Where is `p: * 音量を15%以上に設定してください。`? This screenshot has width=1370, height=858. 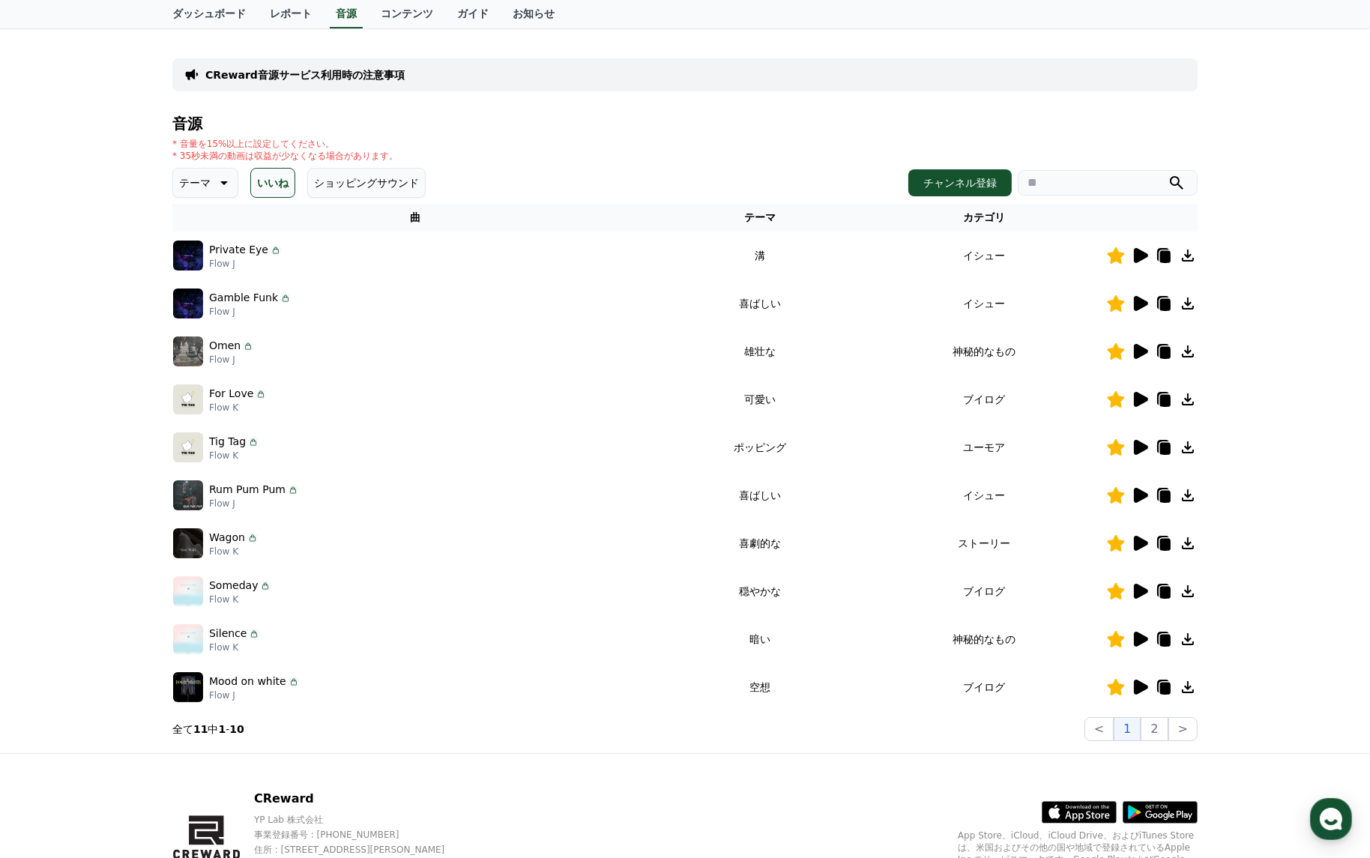
p: * 音量を15%以上に設定してください。 is located at coordinates (285, 144).